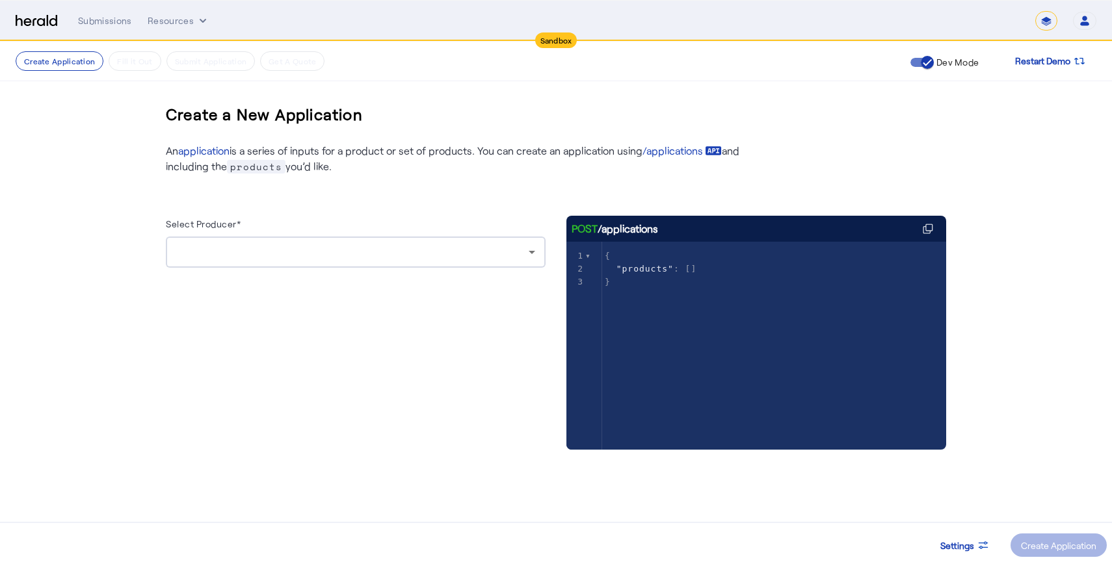 The width and height of the screenshot is (1112, 562). What do you see at coordinates (211, 61) in the screenshot?
I see `button: Submit Application` at bounding box center [211, 61].